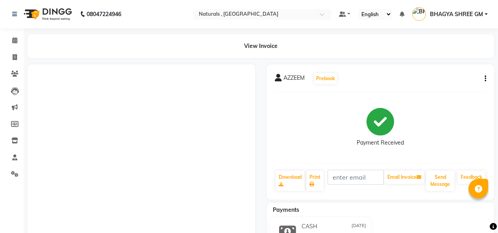 The height and width of the screenshot is (233, 498). I want to click on span: AZZEEM, so click(294, 79).